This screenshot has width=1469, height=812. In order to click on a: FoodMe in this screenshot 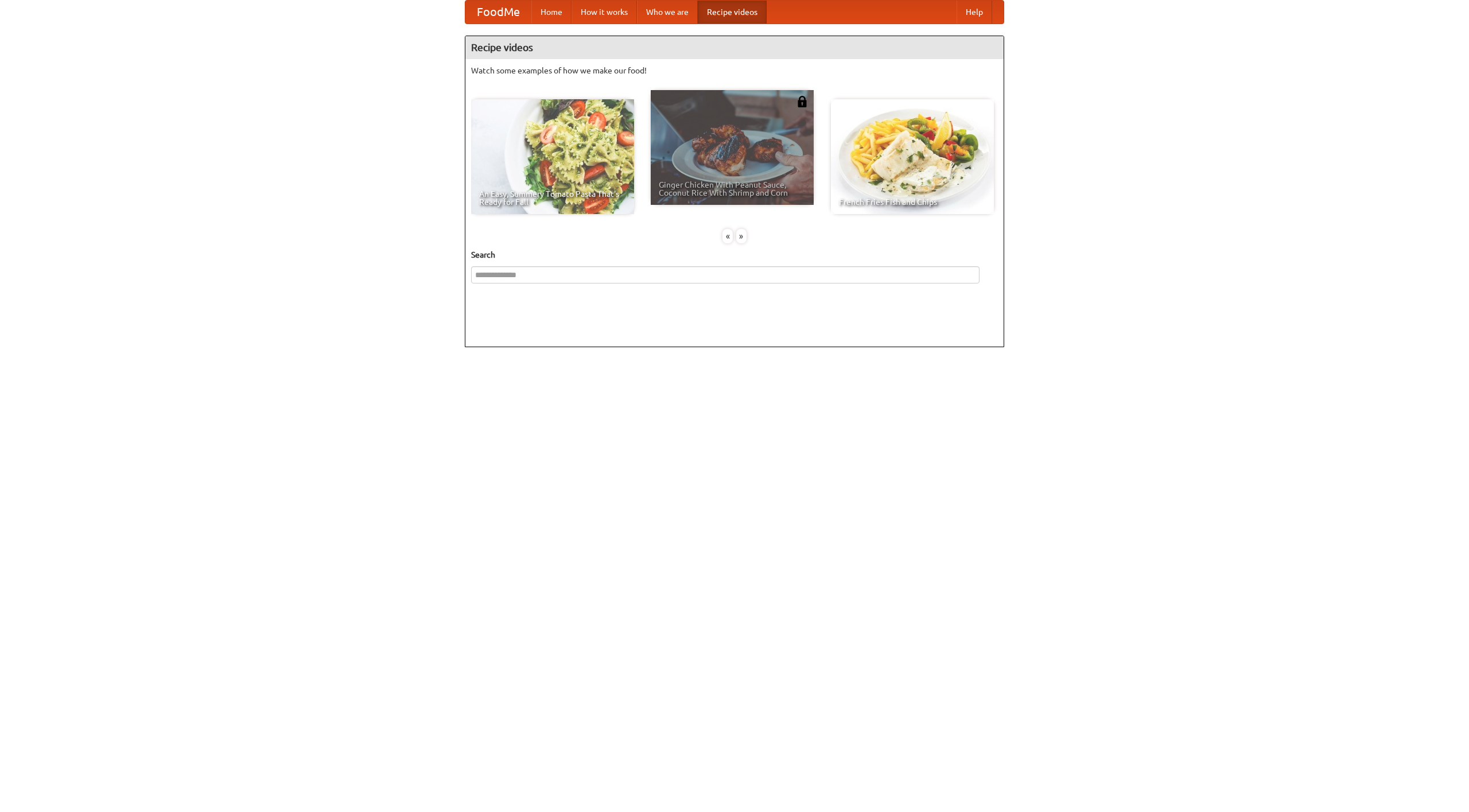, I will do `click(498, 12)`.